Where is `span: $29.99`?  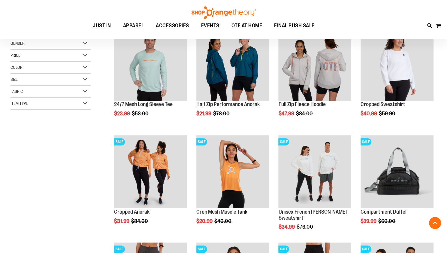 span: $29.99 is located at coordinates (369, 221).